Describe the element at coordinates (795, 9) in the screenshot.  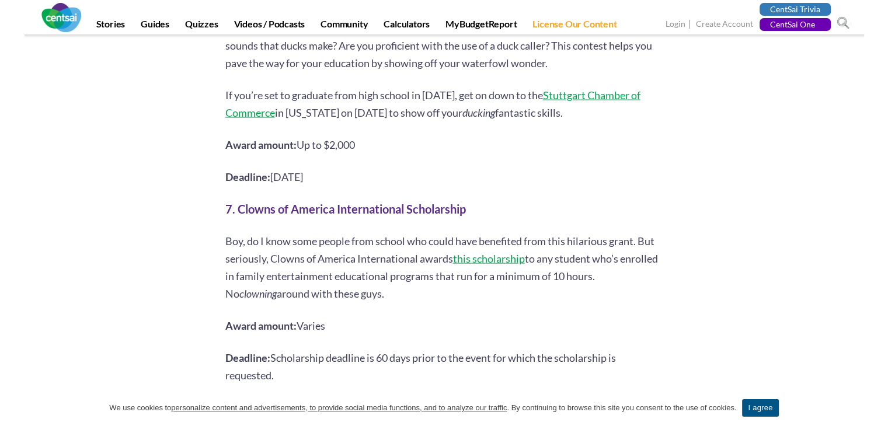
I see `a: CentSai Trivia` at that location.